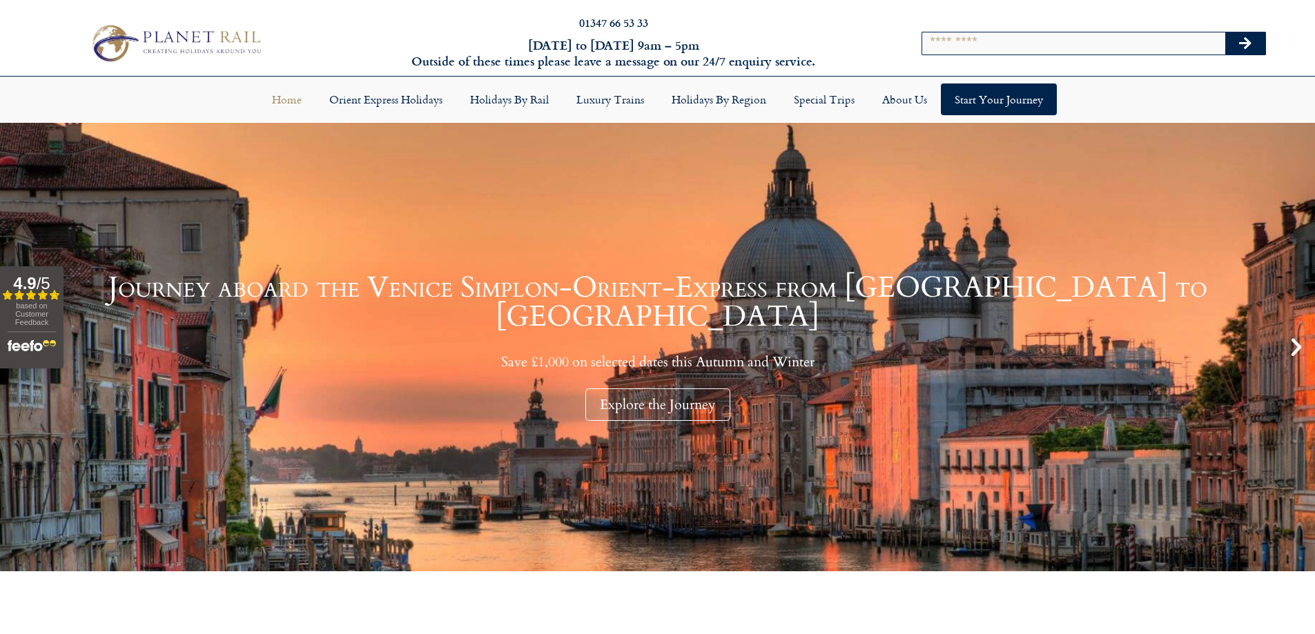  I want to click on div: Next slide, so click(1296, 347).